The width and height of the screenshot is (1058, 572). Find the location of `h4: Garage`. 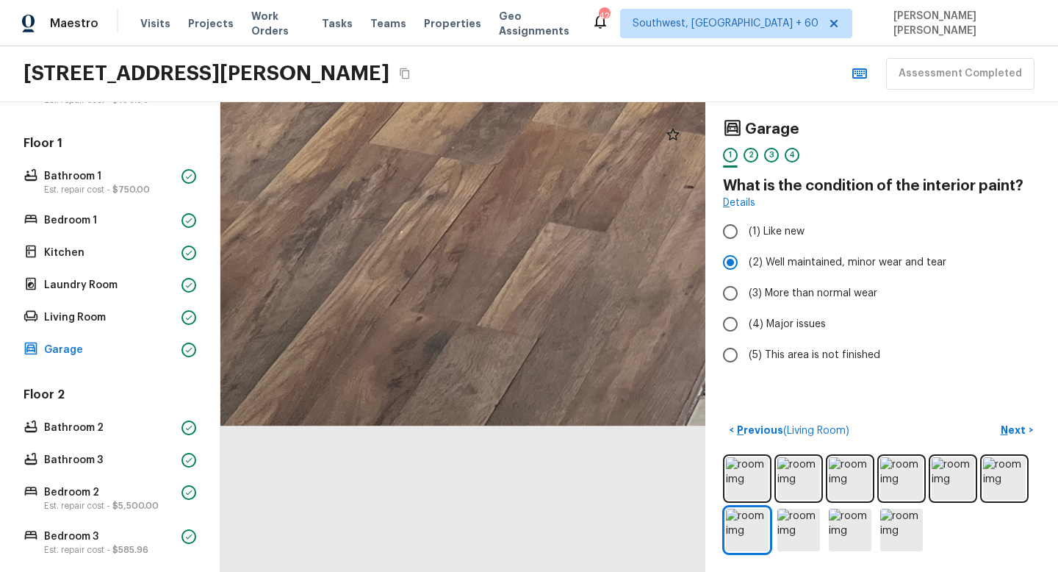

h4: Garage is located at coordinates (772, 129).